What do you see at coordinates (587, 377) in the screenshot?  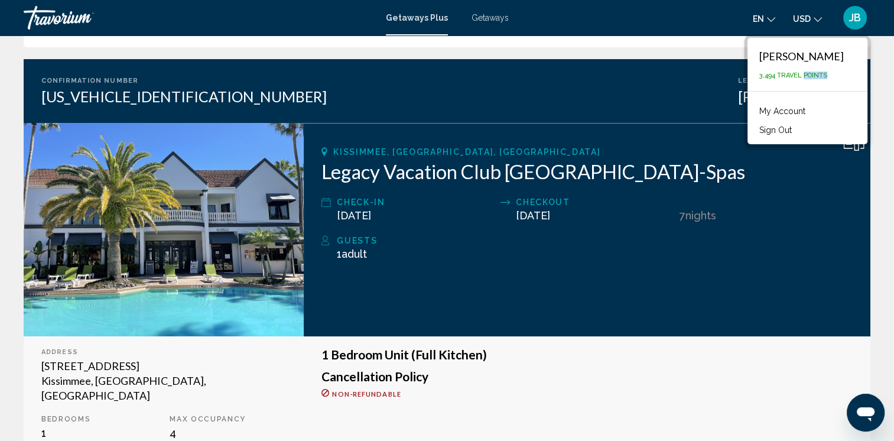 I see `h3: Cancellation Policy` at bounding box center [587, 377].